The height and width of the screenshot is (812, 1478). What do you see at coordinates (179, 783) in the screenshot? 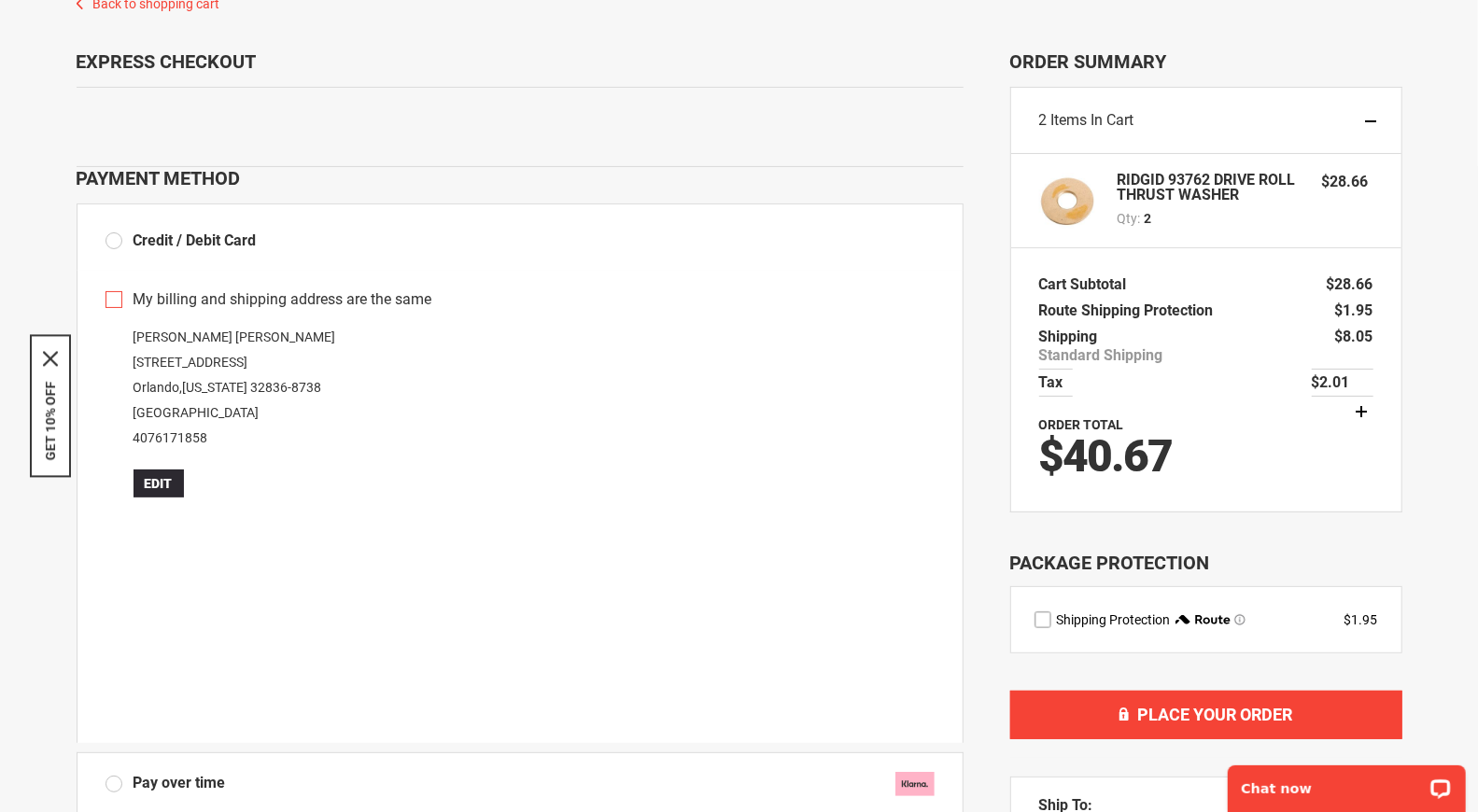
I see `span: Pay over time` at bounding box center [179, 783].